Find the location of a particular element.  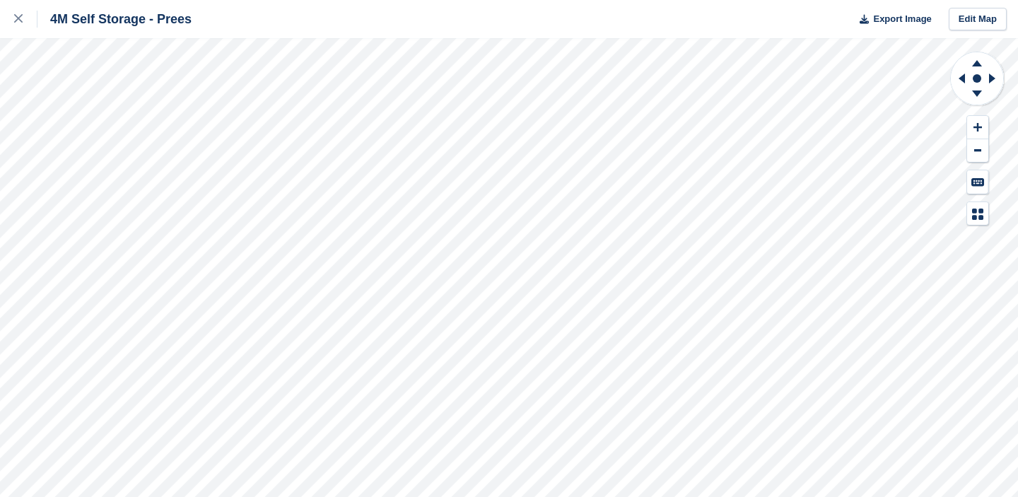

button: Keyboard Shortcuts is located at coordinates (978, 182).